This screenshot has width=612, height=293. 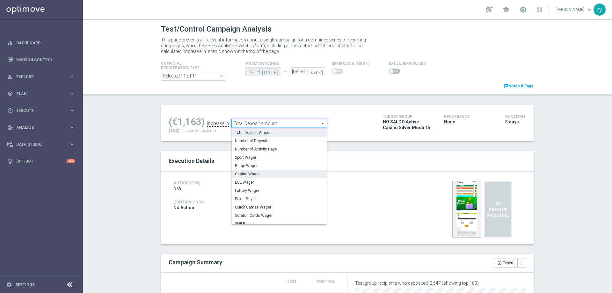 What do you see at coordinates (41, 60) in the screenshot?
I see `button: Mission Control` at bounding box center [41, 60].